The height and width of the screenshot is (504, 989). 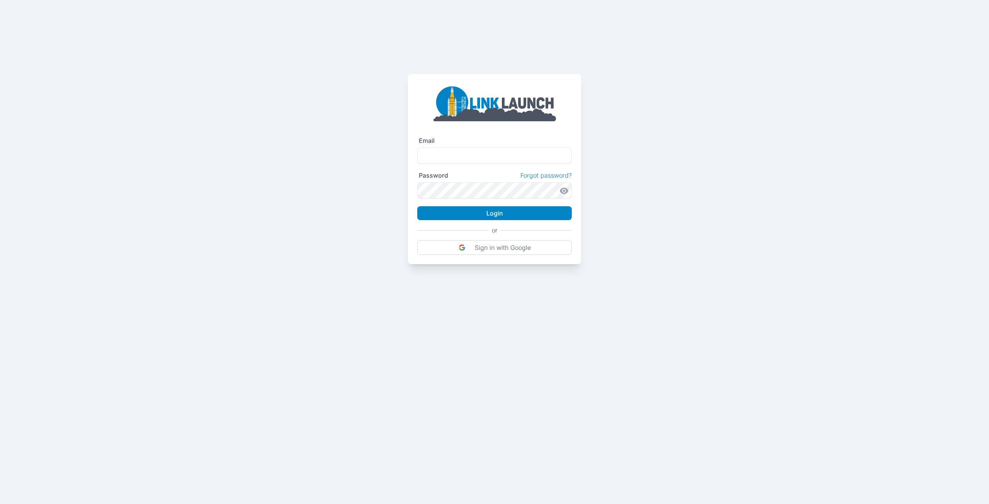 What do you see at coordinates (494, 248) in the screenshot?
I see `button: Sign in with Google` at bounding box center [494, 248].